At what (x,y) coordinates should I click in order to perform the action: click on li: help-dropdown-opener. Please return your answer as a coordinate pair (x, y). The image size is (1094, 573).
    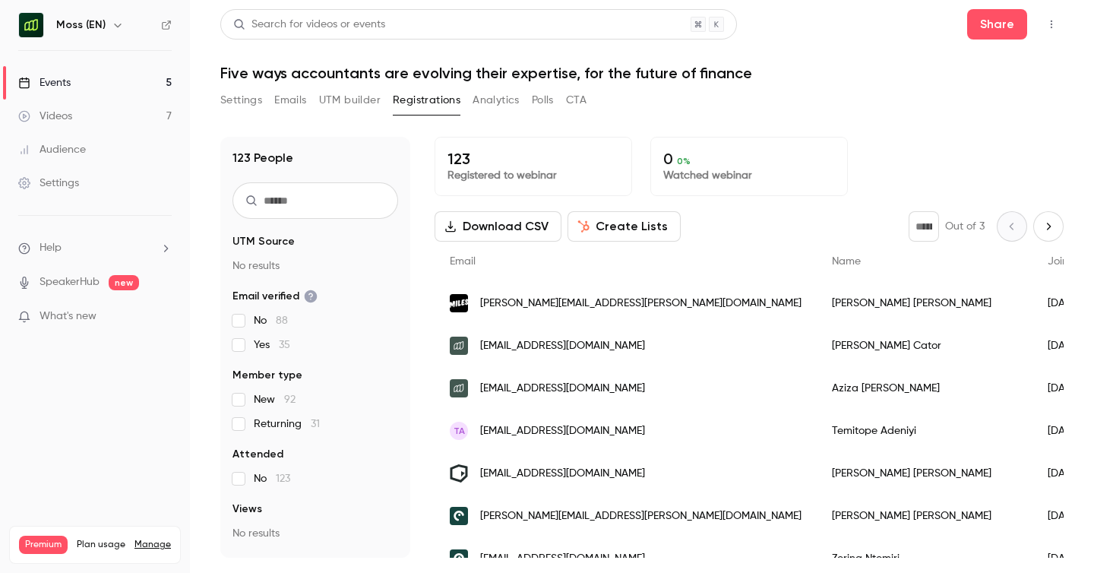
    Looking at the image, I should click on (95, 248).